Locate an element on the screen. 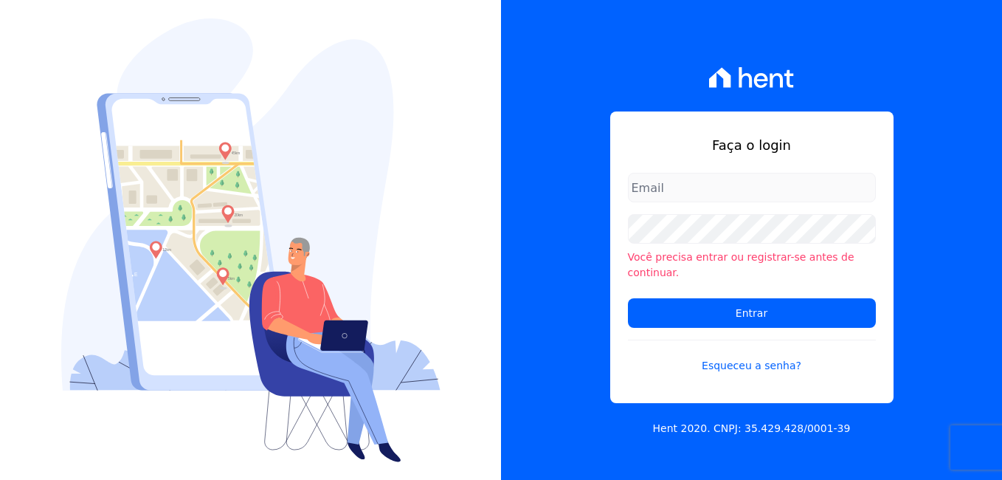  input: Email is located at coordinates (752, 187).